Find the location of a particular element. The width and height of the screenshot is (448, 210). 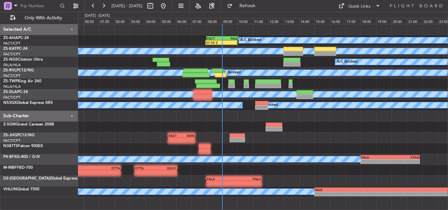

a: ZS-DLAPC-24 is located at coordinates (15, 92).